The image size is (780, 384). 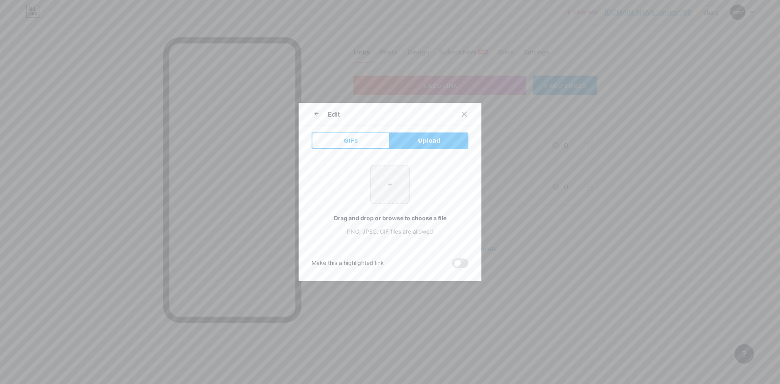 I want to click on span: Upload, so click(x=429, y=141).